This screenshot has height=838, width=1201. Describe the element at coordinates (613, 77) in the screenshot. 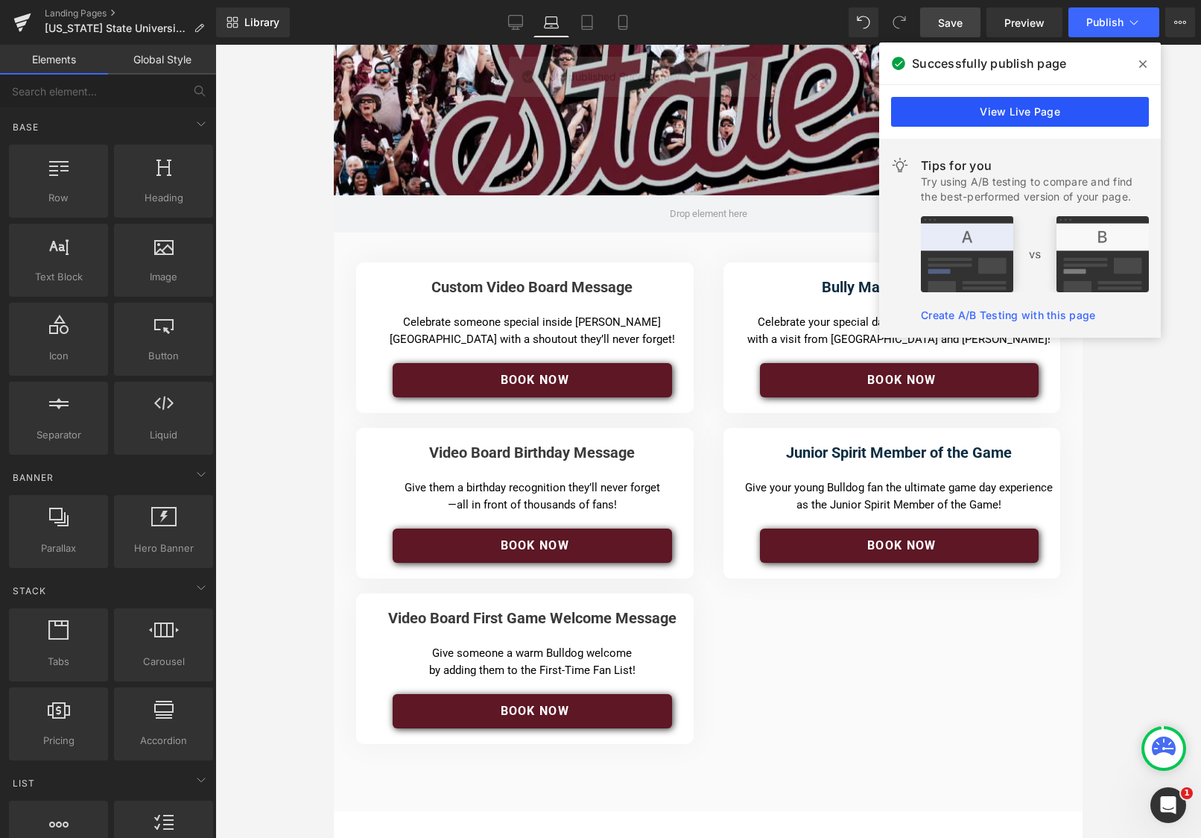

I see `span: Data published Successfully.` at that location.